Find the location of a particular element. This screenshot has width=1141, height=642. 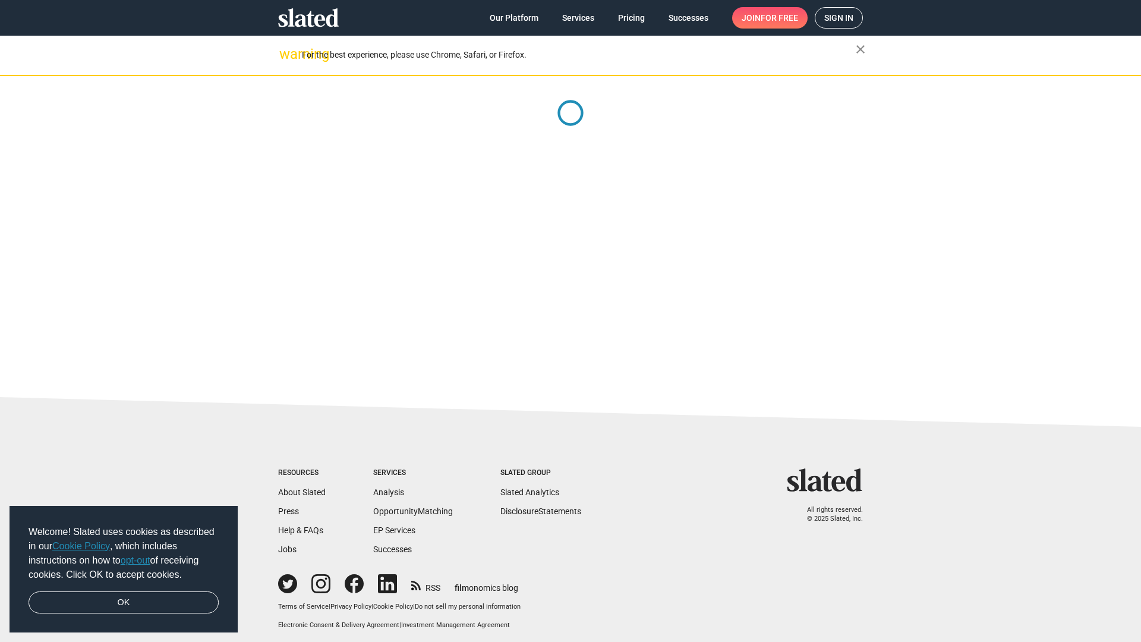

a: Our Platform is located at coordinates (514, 18).